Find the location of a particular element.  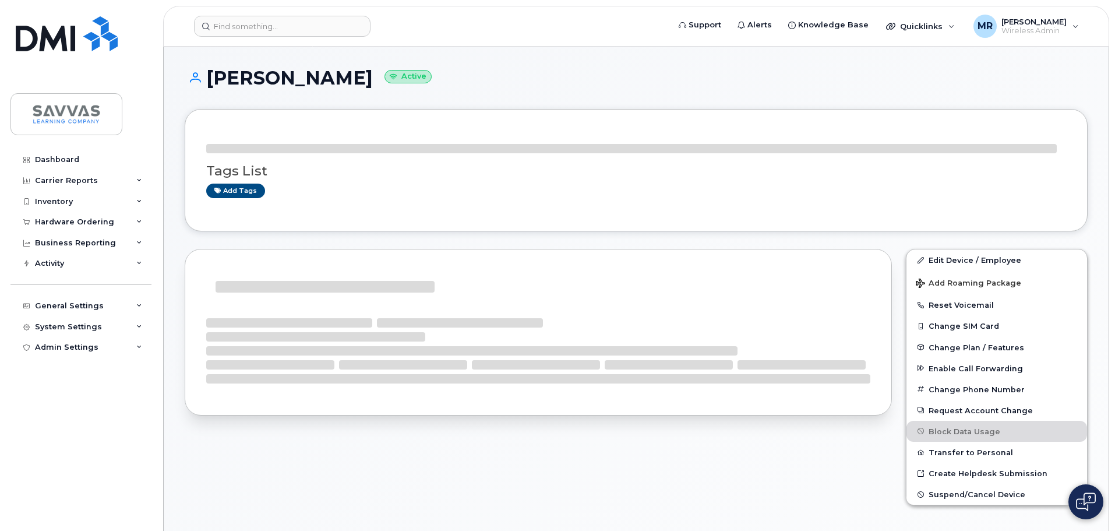

button: Add Roaming Package is located at coordinates (997, 282).